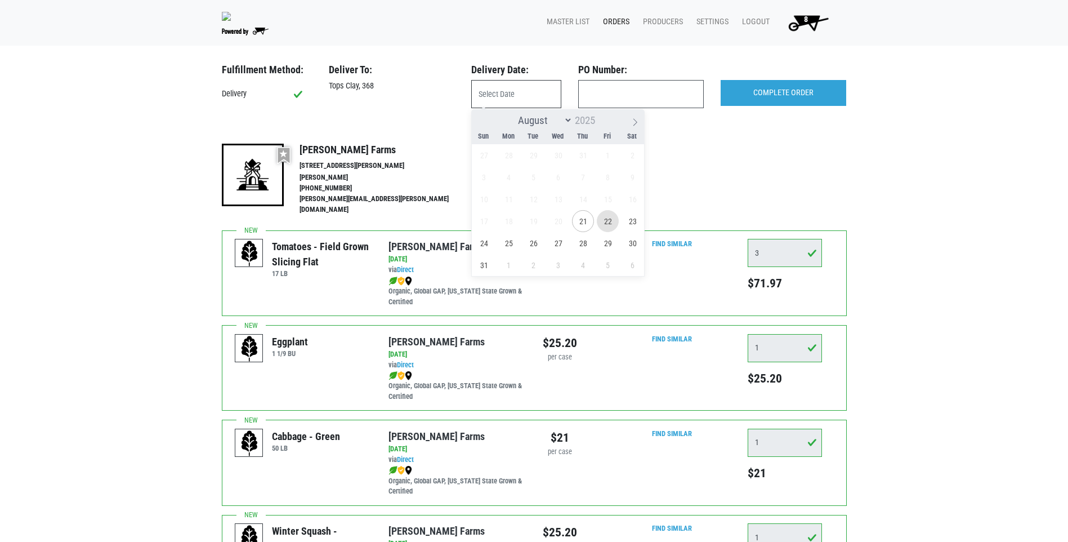 This screenshot has width=1068, height=542. What do you see at coordinates (558, 243) in the screenshot?
I see `span: August 27, 2025` at bounding box center [558, 243].